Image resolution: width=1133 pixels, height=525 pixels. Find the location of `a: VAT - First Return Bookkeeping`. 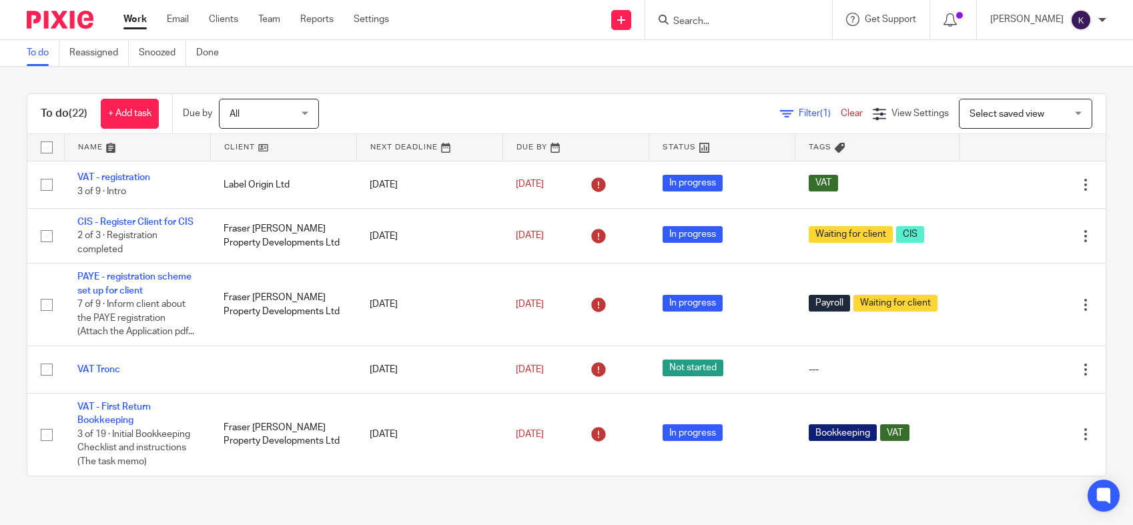

a: VAT - First Return Bookkeeping is located at coordinates (114, 414).